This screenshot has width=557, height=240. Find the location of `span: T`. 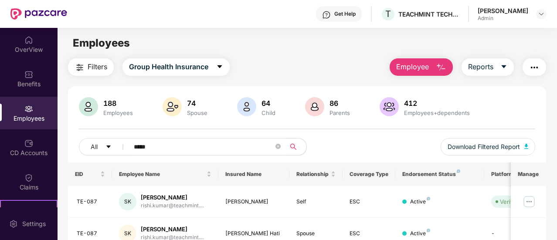

span: T is located at coordinates (388, 14).